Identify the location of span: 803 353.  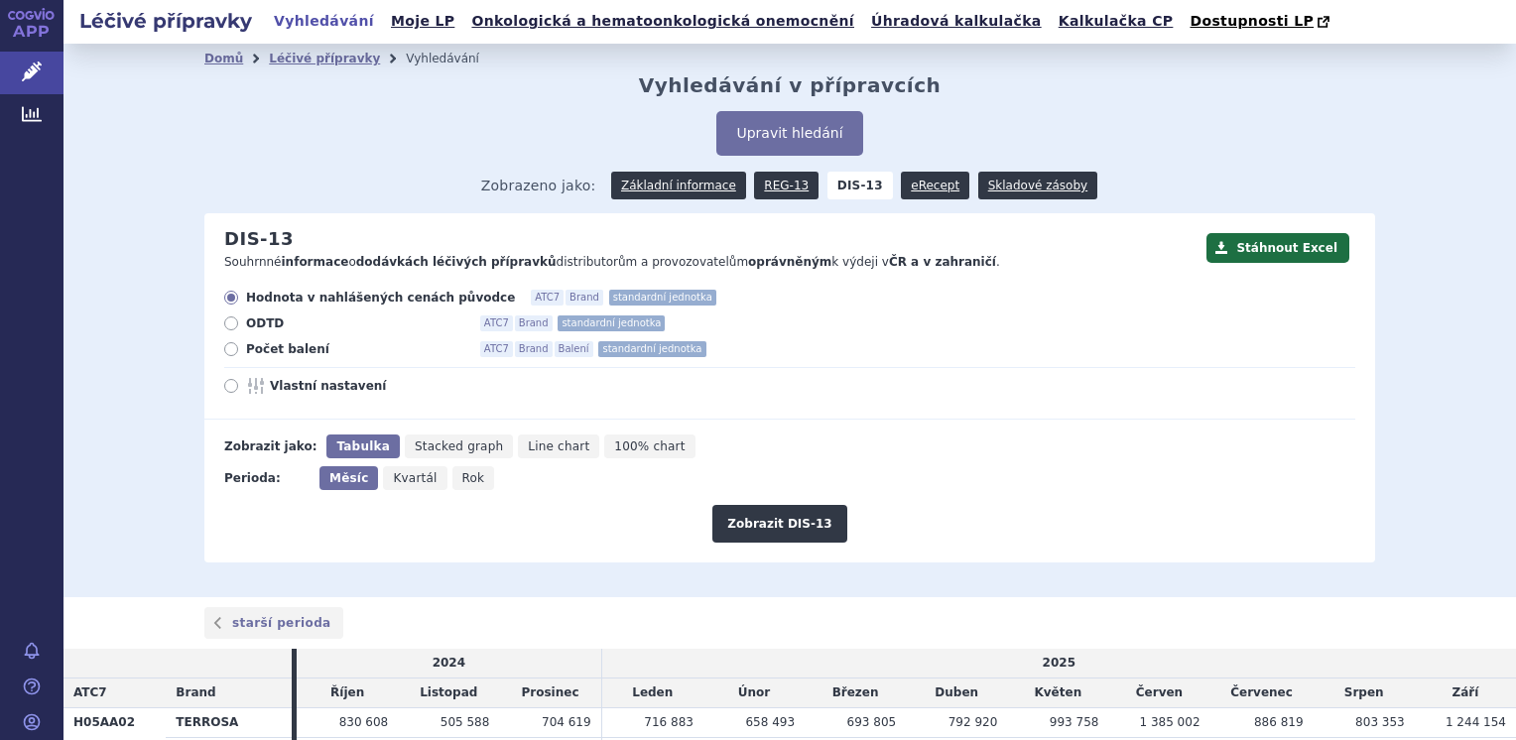
(1380, 722).